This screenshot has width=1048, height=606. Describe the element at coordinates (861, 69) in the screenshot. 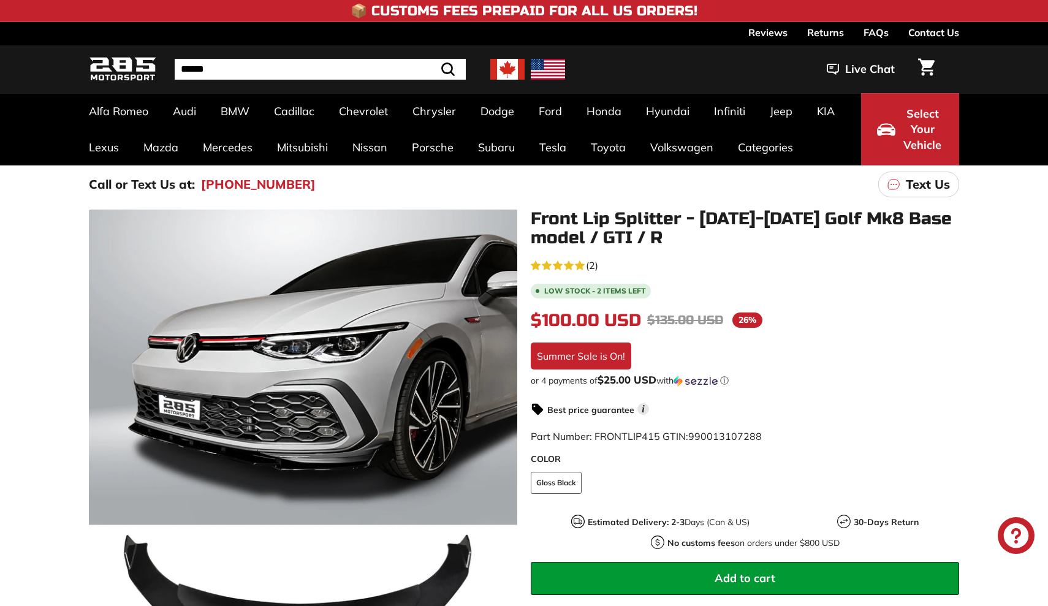

I see `button: Live Chat` at that location.